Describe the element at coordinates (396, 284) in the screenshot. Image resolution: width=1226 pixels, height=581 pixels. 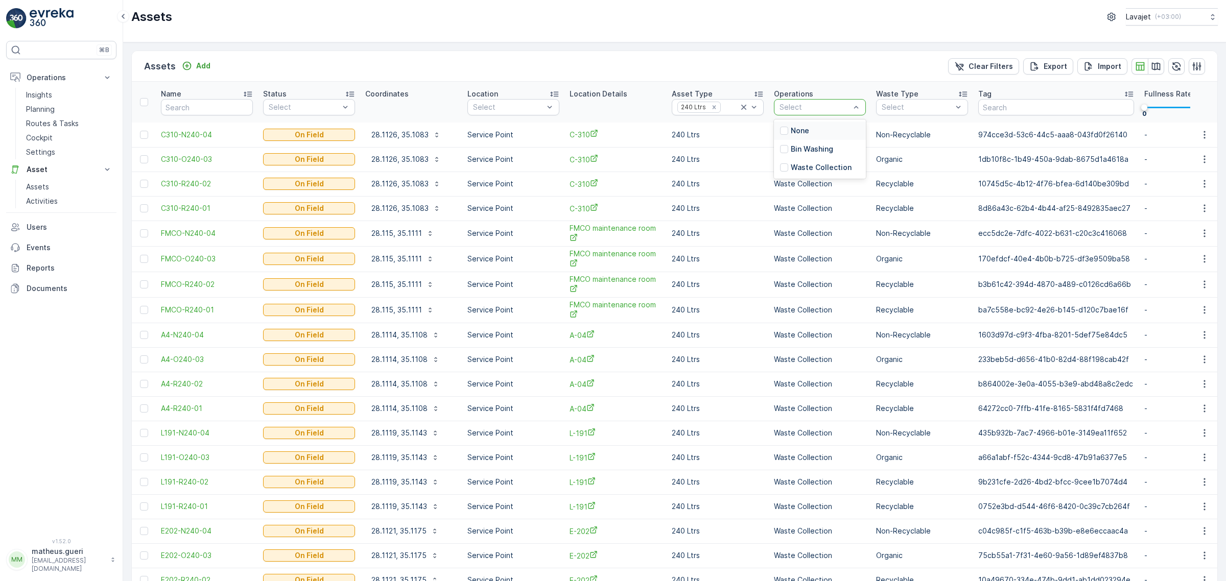
I see `p: 28.115, 35.1111` at that location.